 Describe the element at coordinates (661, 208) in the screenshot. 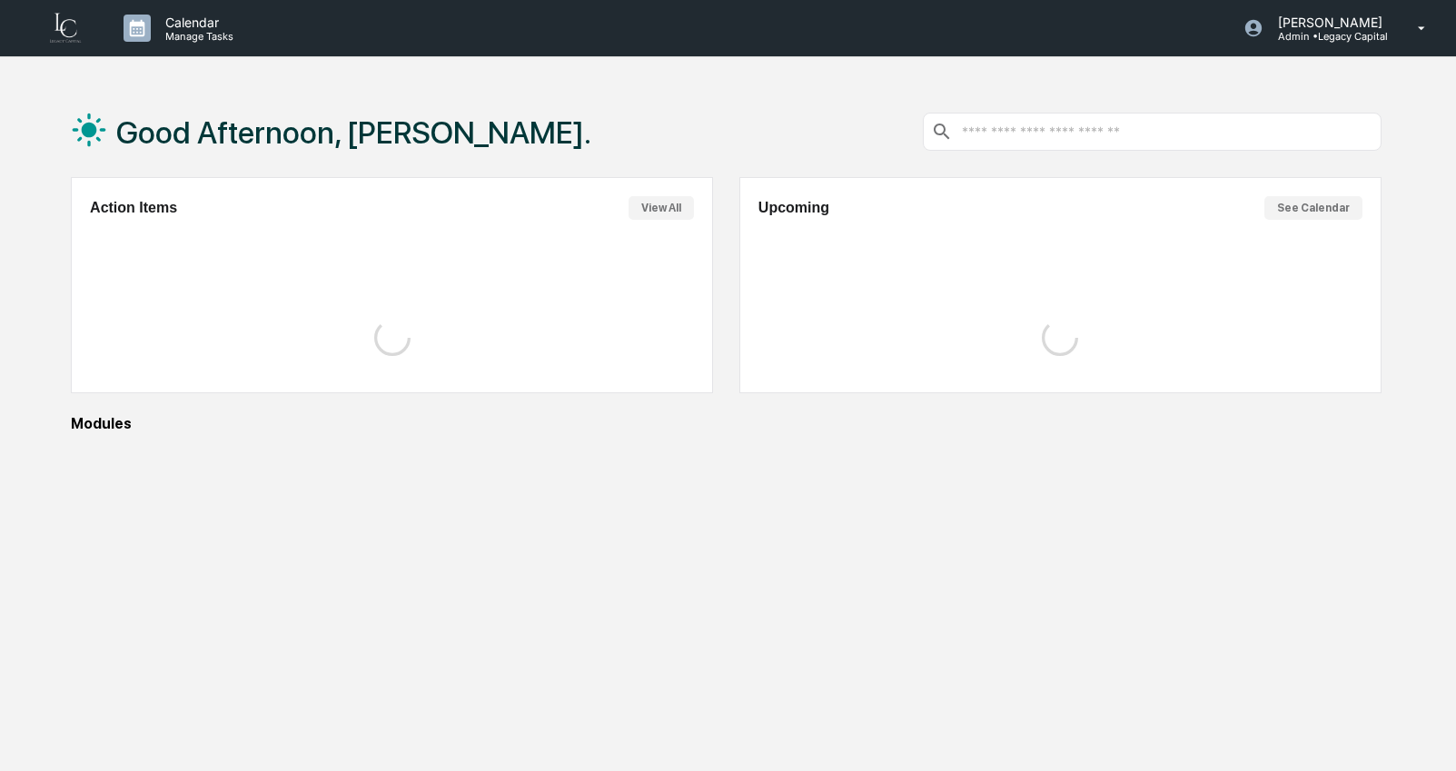

I see `a: View All` at that location.